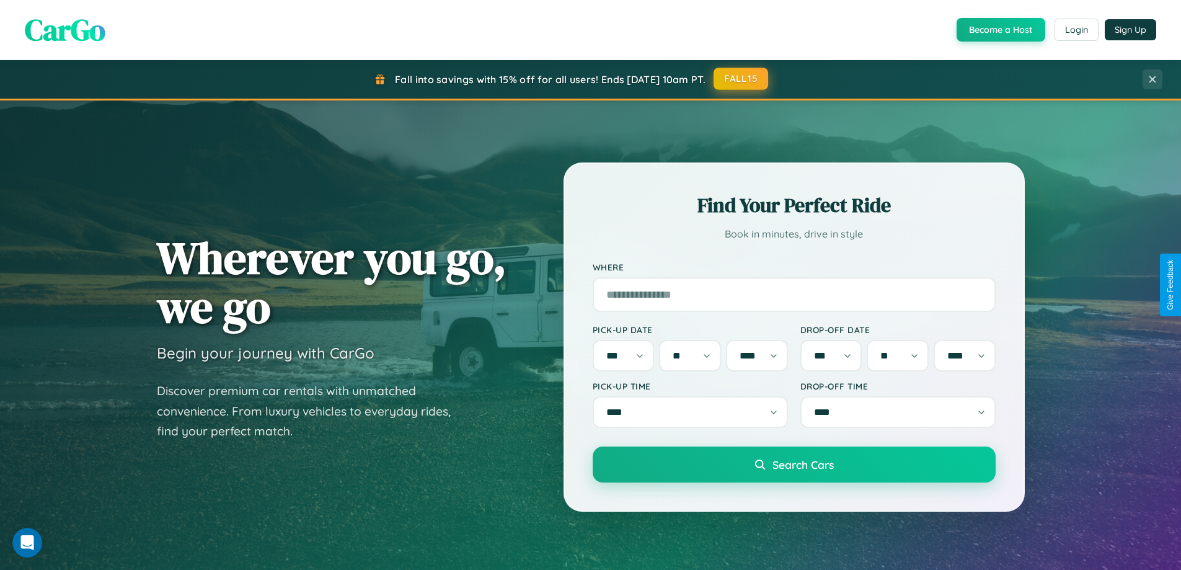 This screenshot has width=1181, height=570. I want to click on button: Login, so click(1077, 30).